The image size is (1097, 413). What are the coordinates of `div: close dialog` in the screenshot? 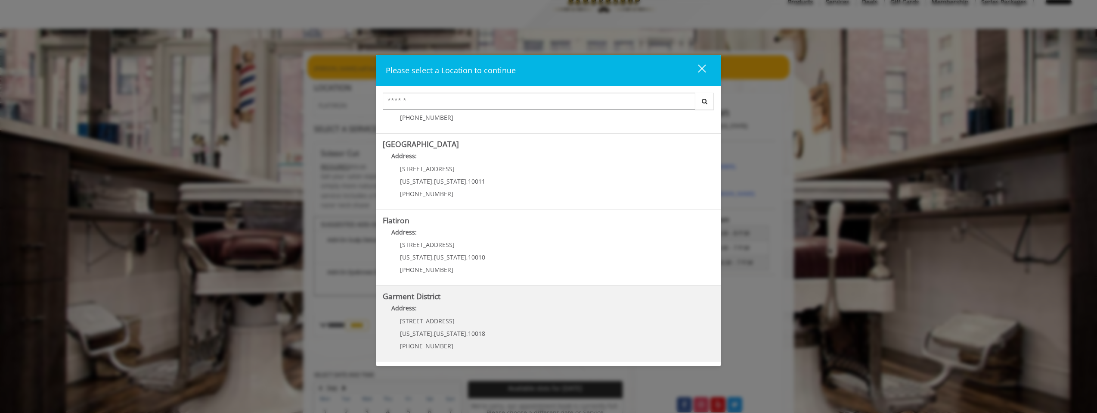 It's located at (697, 70).